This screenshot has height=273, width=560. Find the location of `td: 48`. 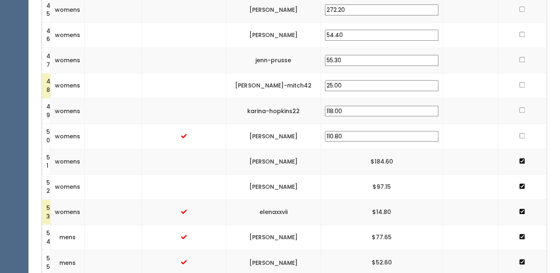

td: 48 is located at coordinates (46, 86).